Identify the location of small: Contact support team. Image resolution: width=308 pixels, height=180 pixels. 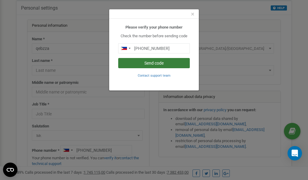
(154, 75).